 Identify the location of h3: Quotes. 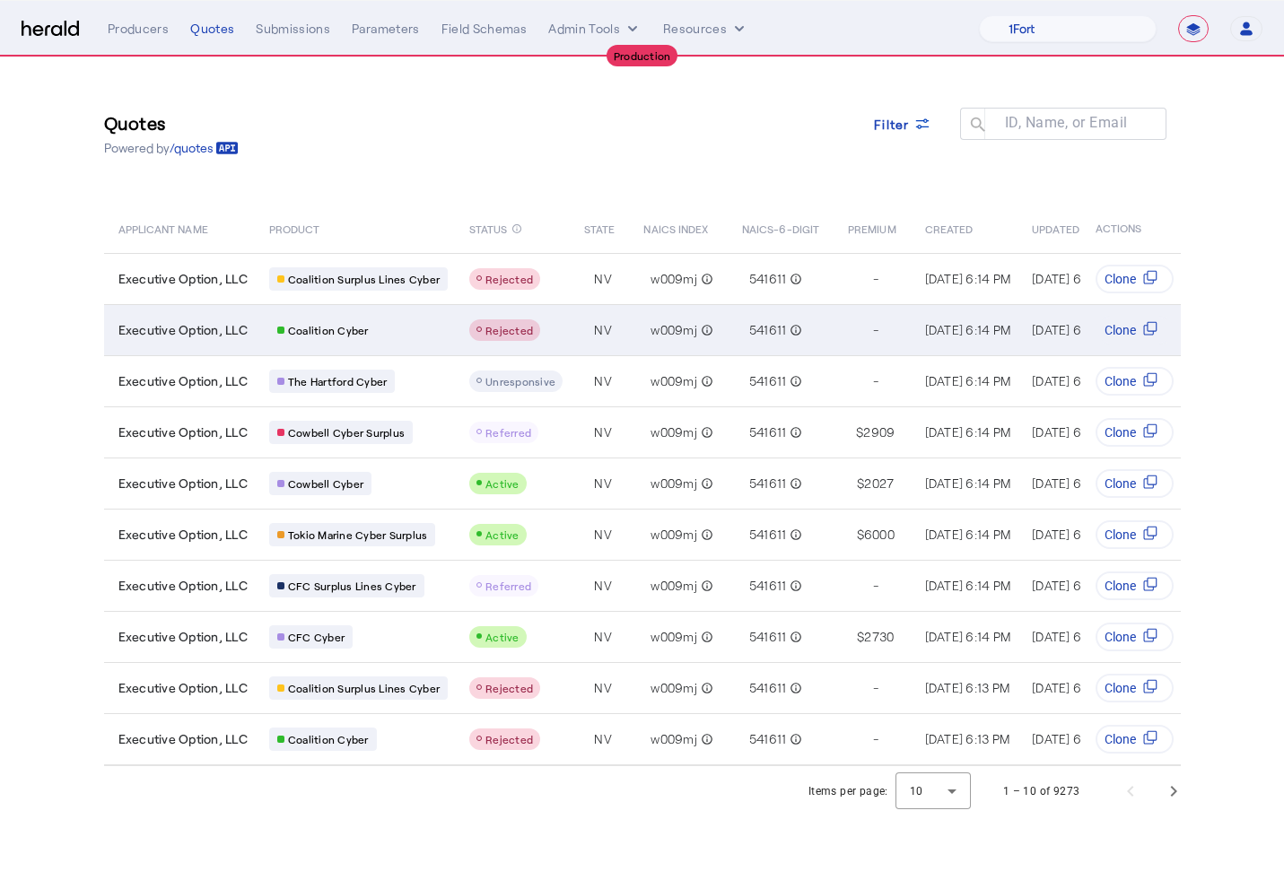
(171, 123).